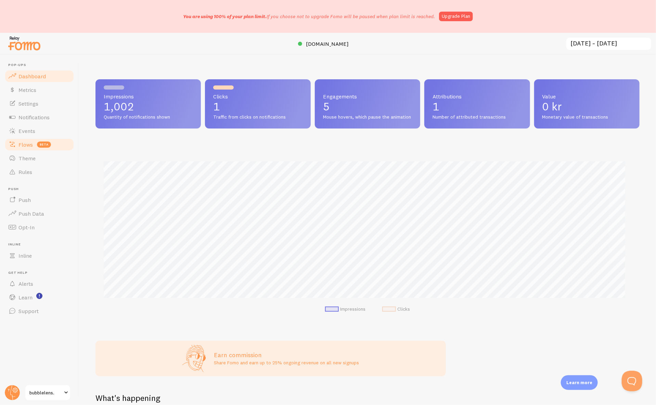 The width and height of the screenshot is (656, 405). I want to click on span: Opt-In, so click(26, 227).